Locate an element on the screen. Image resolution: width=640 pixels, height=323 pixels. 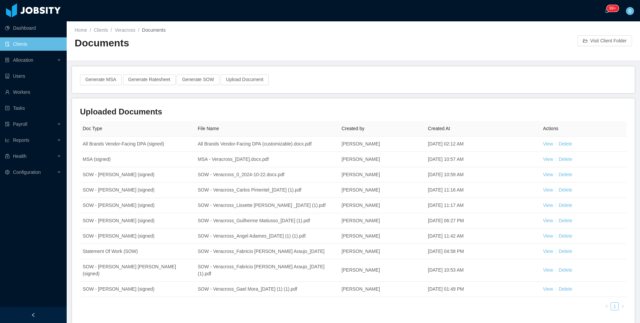
button: Generate Ratesheet is located at coordinates (149, 80).